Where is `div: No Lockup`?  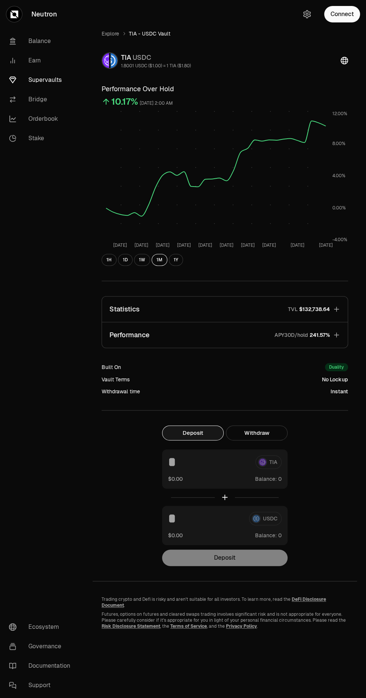 div: No Lockup is located at coordinates (335, 379).